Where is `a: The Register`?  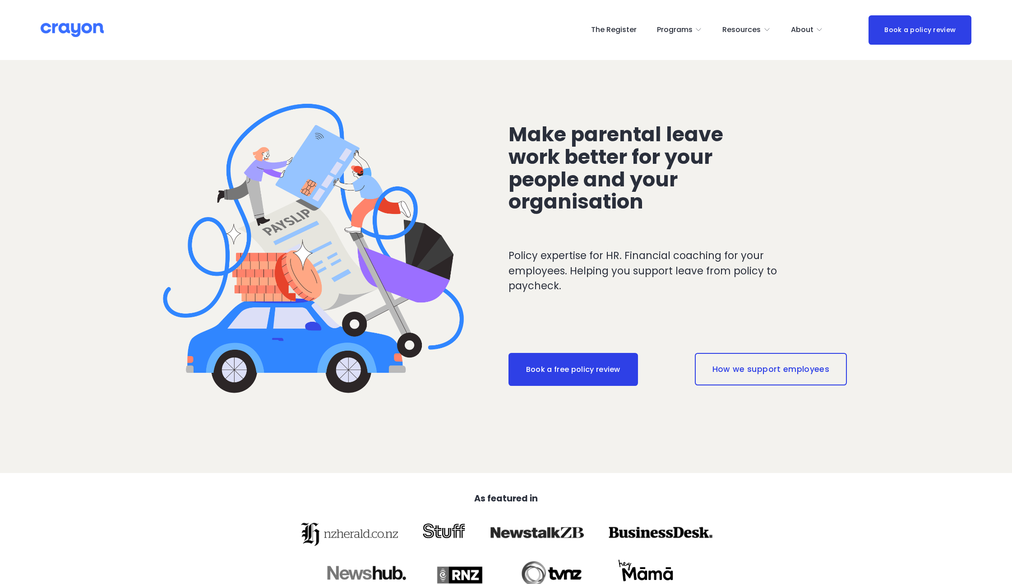 a: The Register is located at coordinates (614, 30).